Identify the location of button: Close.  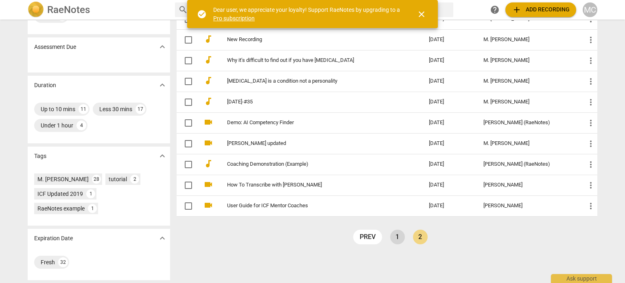
(421, 14).